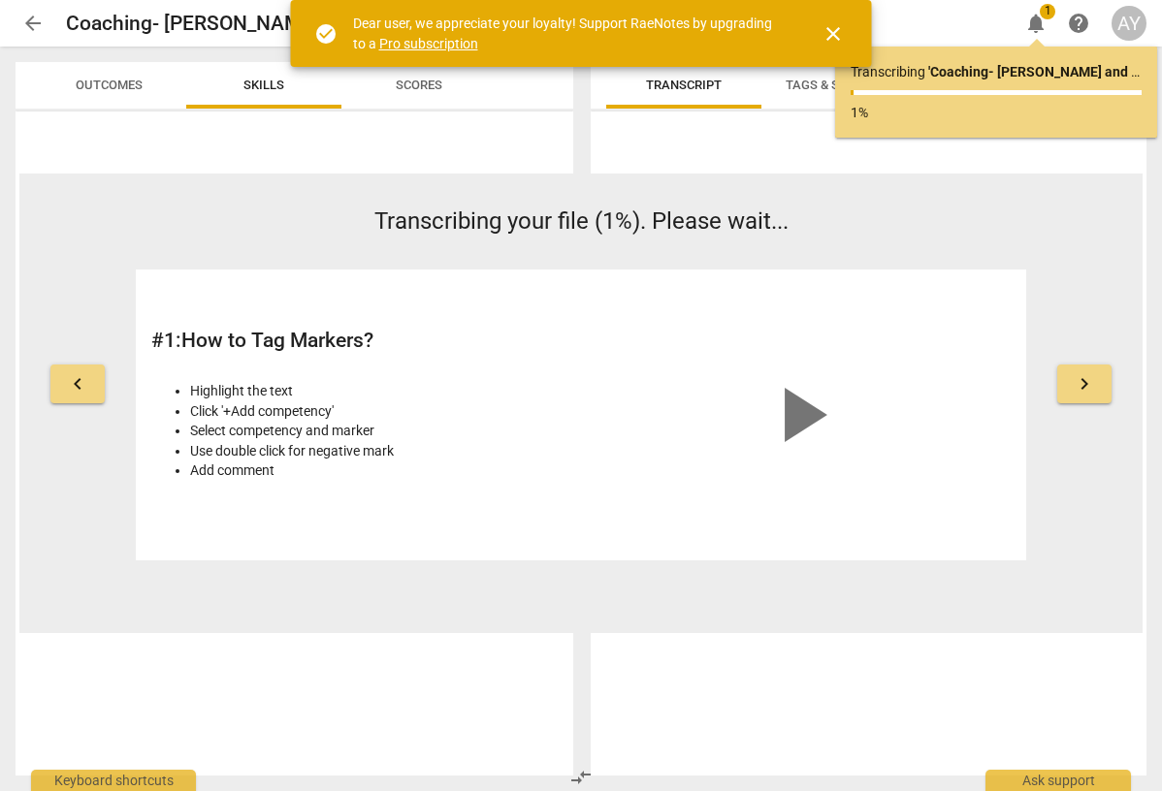 The height and width of the screenshot is (791, 1162). Describe the element at coordinates (1078, 23) in the screenshot. I see `span: help` at that location.